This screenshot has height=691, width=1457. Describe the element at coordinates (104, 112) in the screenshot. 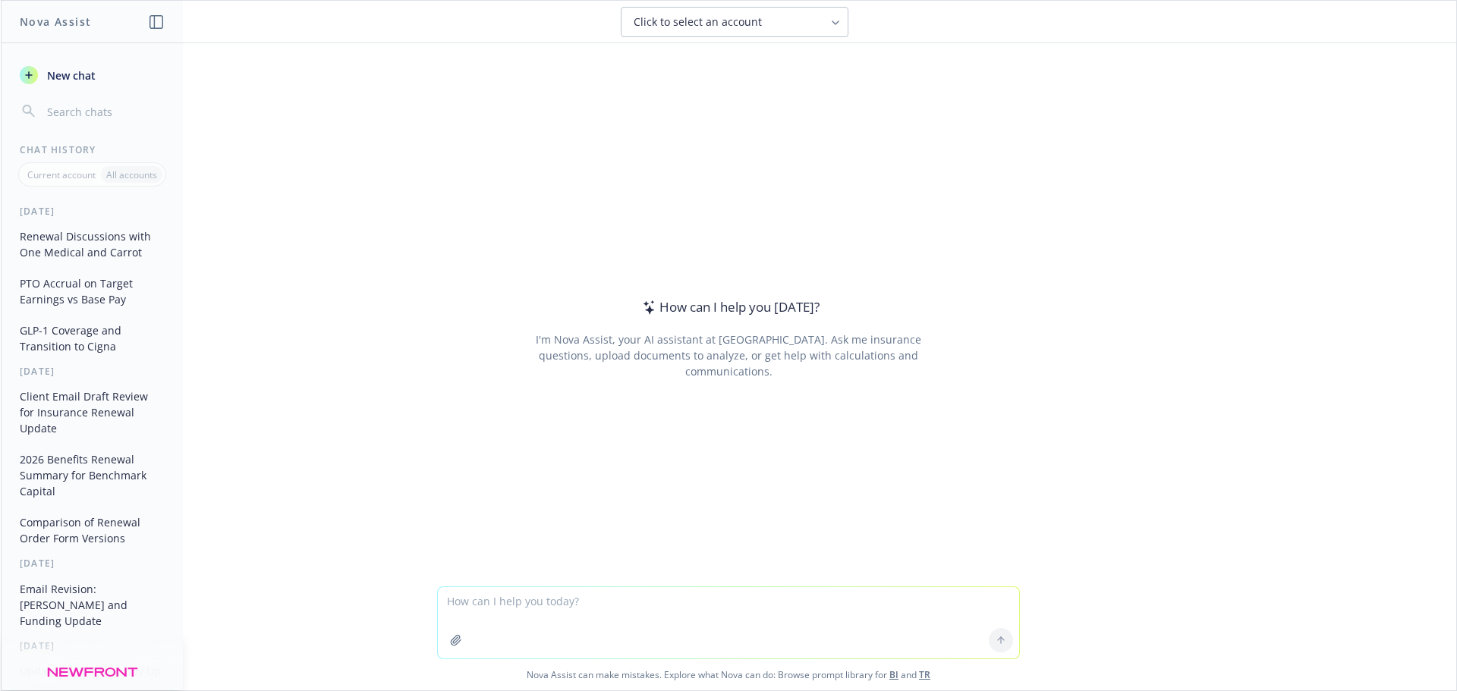

I see `input: Search chats` at that location.